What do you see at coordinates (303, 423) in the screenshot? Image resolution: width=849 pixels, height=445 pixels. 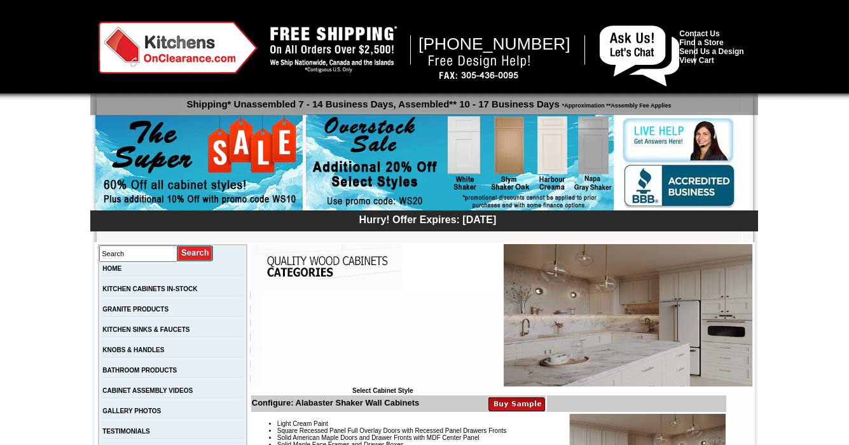 I see `span: Light Cream Paint` at bounding box center [303, 423].